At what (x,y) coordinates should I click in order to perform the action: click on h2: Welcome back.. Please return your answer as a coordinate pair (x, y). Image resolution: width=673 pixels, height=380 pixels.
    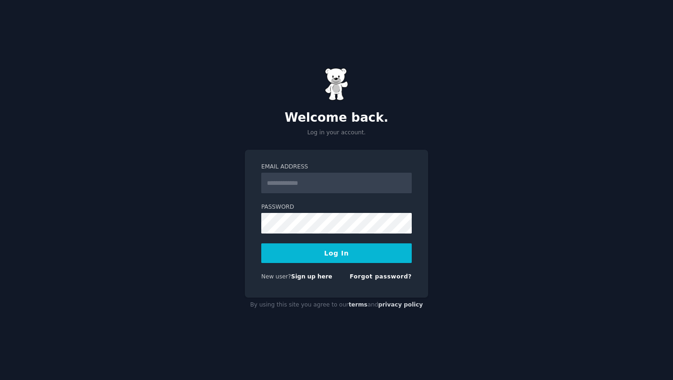
    Looking at the image, I should click on (337, 118).